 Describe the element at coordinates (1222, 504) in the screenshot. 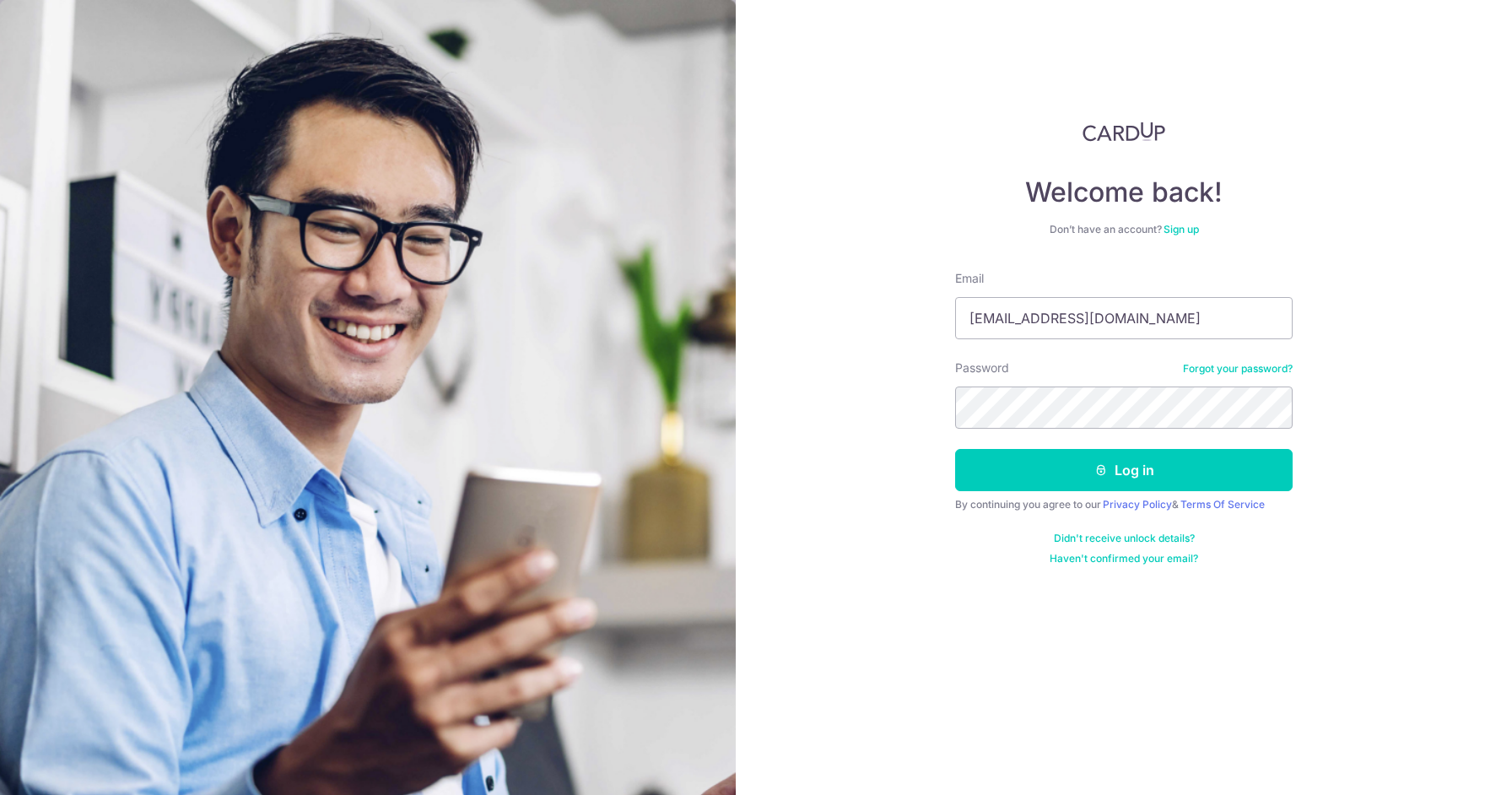

I see `a: Terms Of Service` at that location.